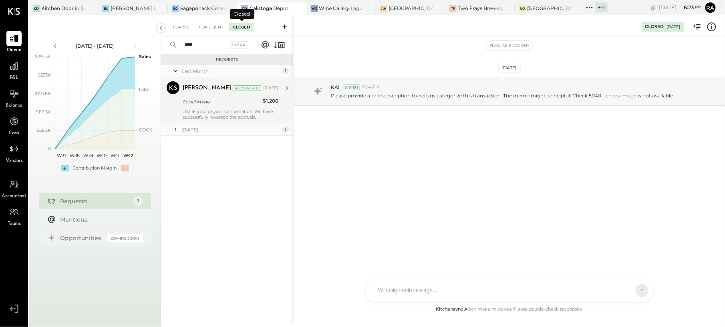 Image resolution: width=725 pixels, height=327 pixels. What do you see at coordinates (240, 45) in the screenshot?
I see `div: Clear` at bounding box center [240, 45].